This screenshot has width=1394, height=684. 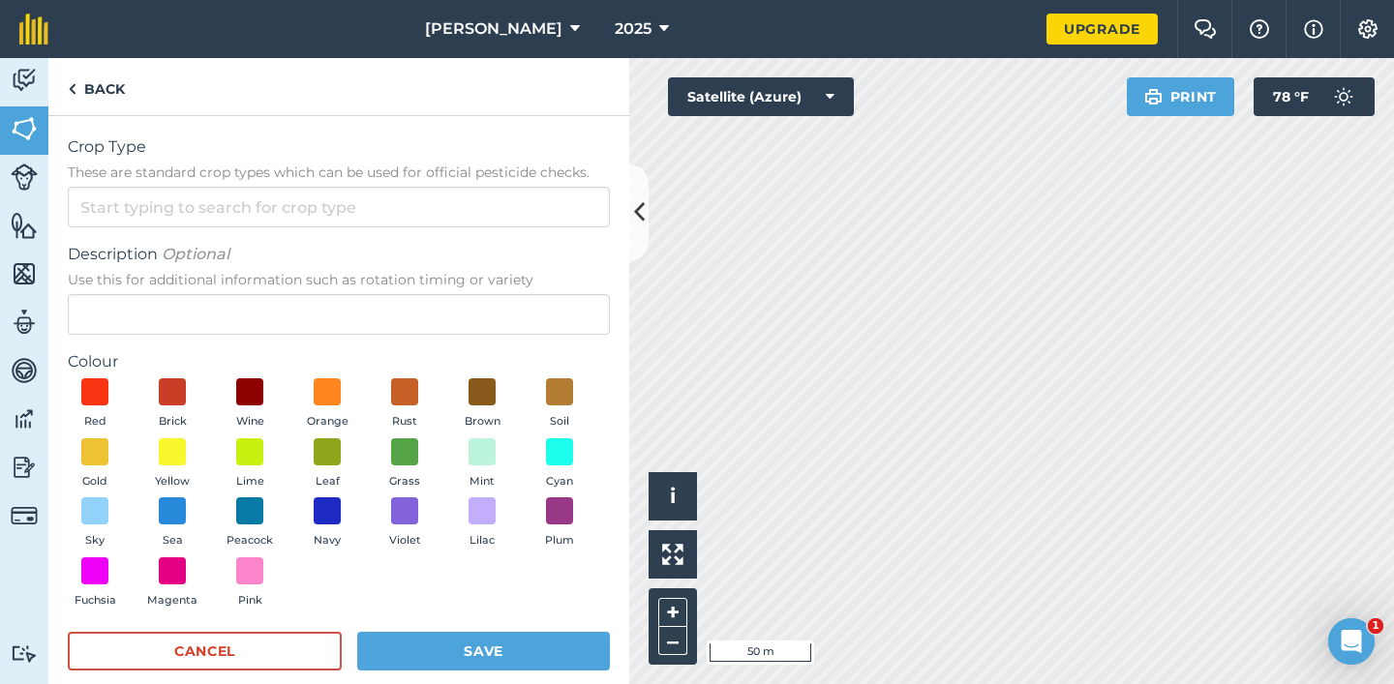 What do you see at coordinates (1102, 29) in the screenshot?
I see `a: Upgrade` at bounding box center [1102, 29].